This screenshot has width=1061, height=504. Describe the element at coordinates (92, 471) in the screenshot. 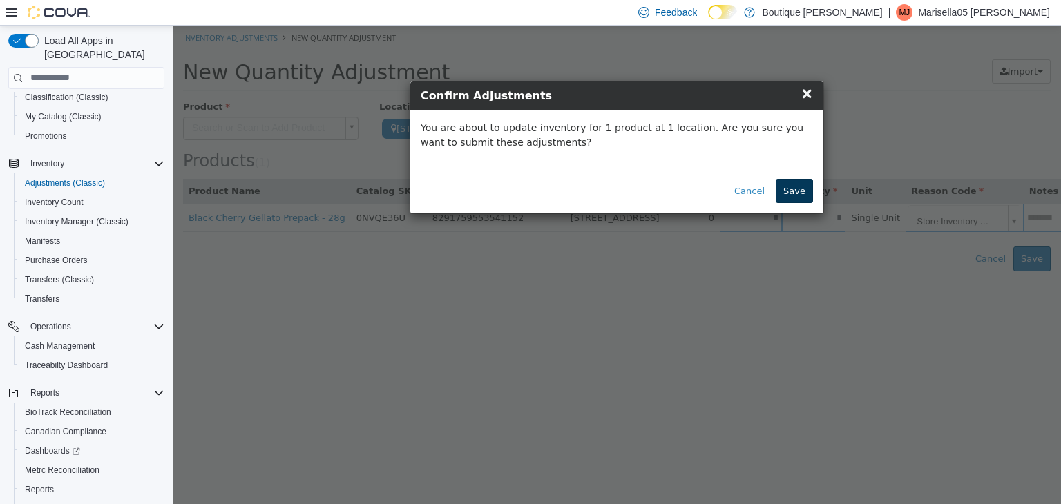

I see `button: Metrc Reconciliation` at that location.